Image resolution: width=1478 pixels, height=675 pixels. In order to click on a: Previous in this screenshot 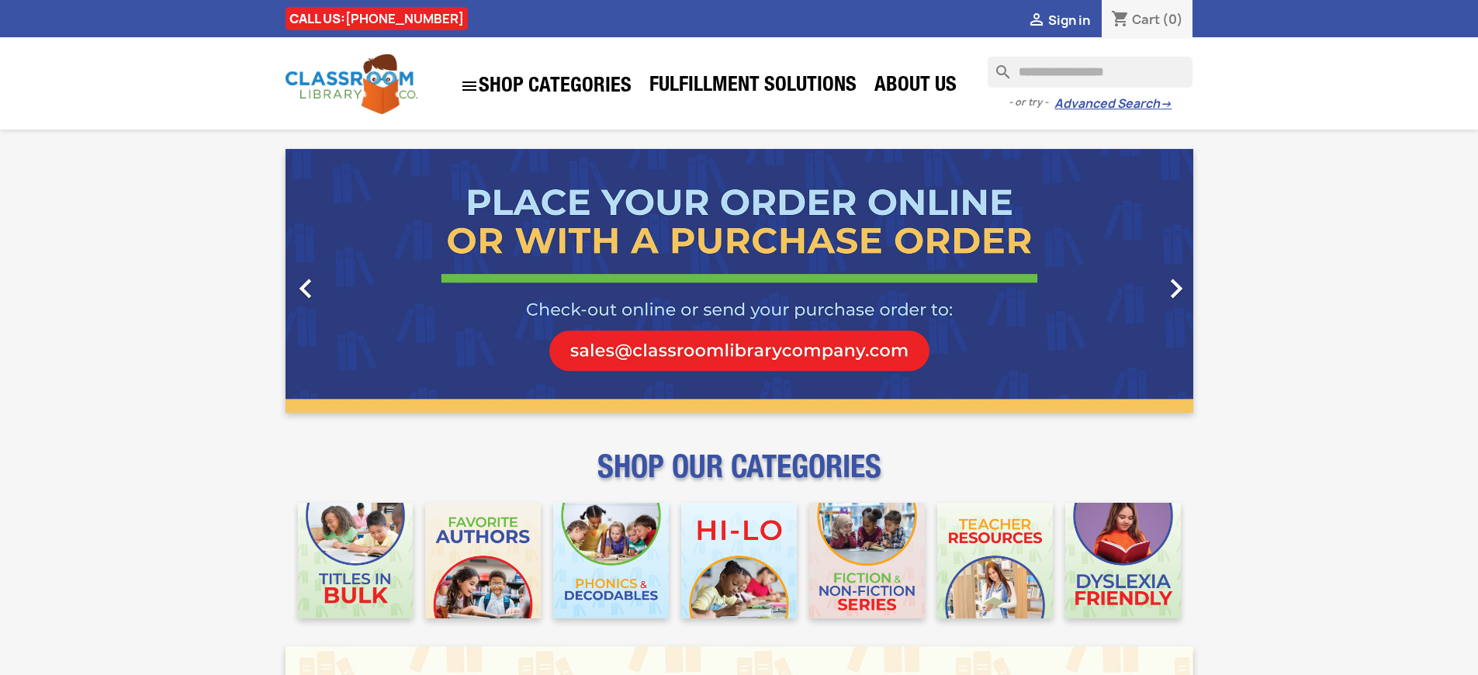, I will do `click(354, 281)`.